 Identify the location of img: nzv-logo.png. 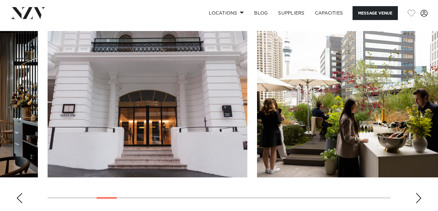
(28, 13).